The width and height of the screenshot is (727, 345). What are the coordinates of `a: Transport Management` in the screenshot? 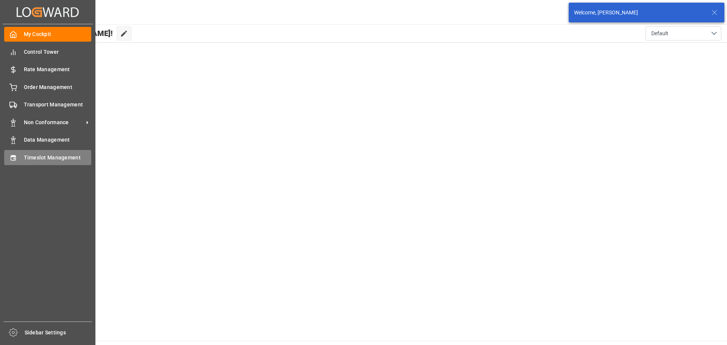 It's located at (48, 104).